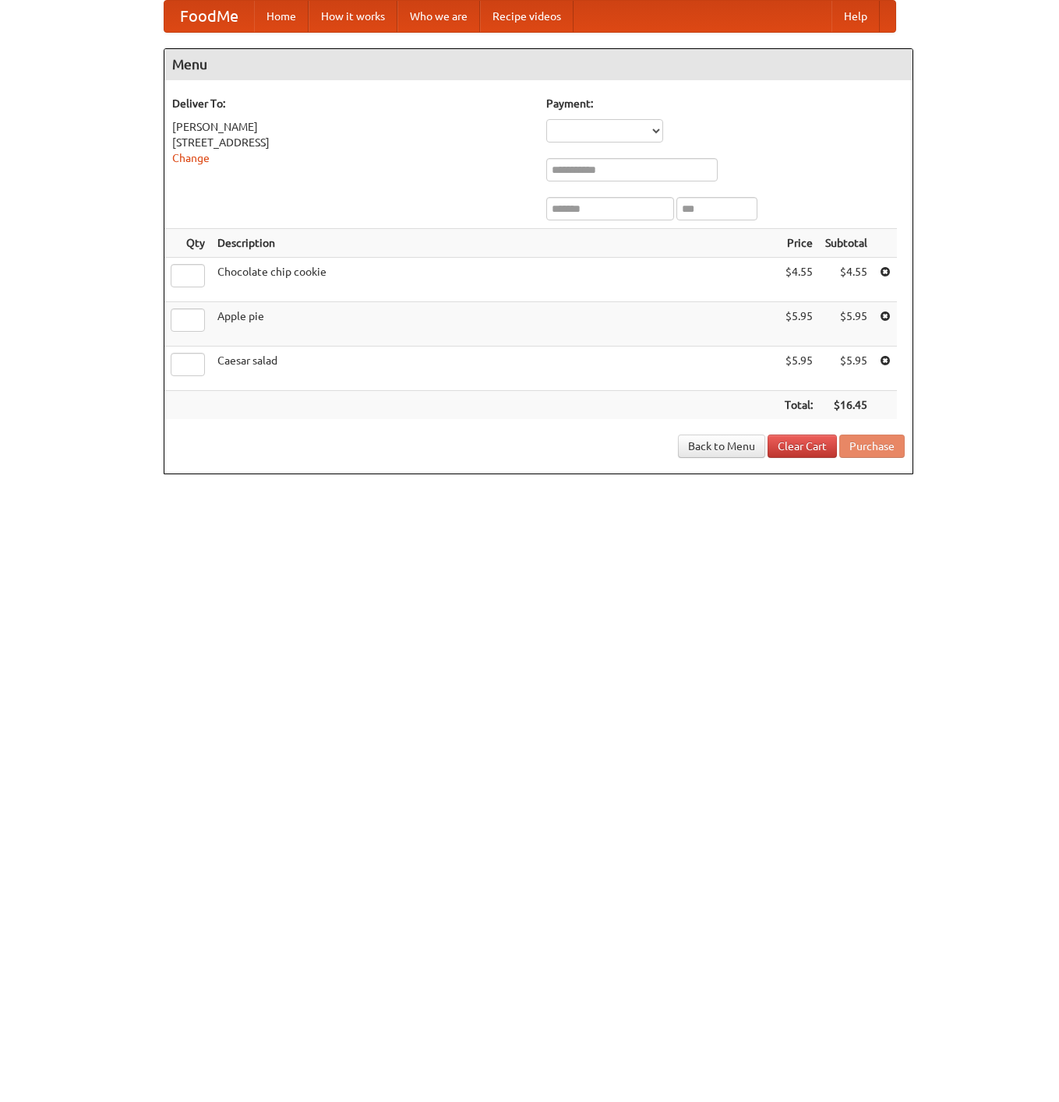 The height and width of the screenshot is (1102, 1059). Describe the element at coordinates (846, 405) in the screenshot. I see `th: $16.45` at that location.